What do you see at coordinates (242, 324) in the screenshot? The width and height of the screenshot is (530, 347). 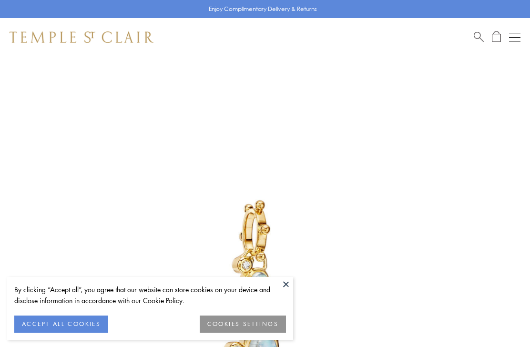 I see `button: COOKIES SETTINGS` at bounding box center [242, 324].